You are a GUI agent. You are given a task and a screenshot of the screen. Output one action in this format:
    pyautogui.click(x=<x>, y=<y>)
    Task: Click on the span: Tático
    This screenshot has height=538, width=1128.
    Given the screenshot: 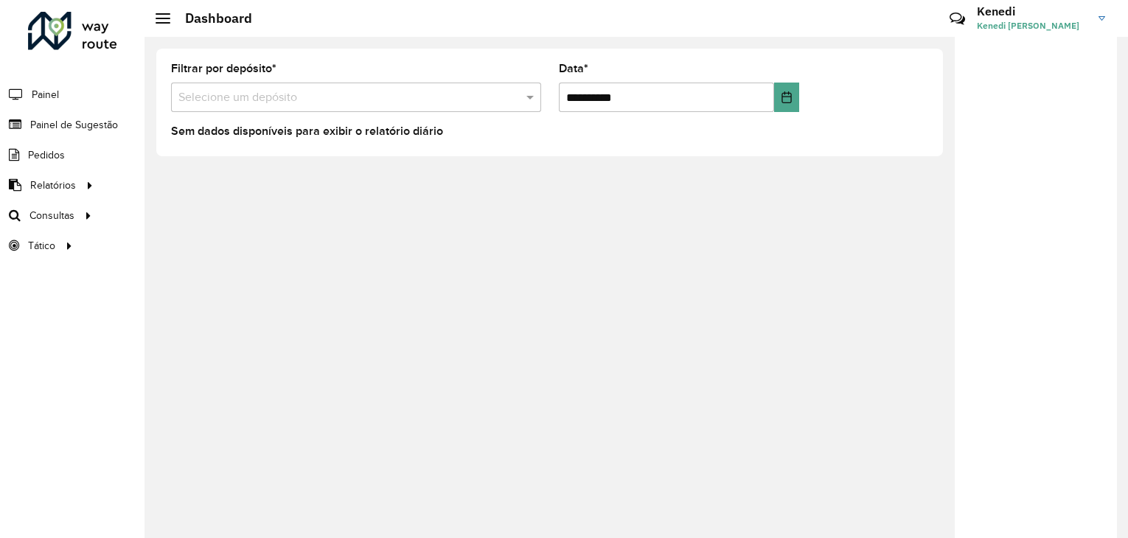 What is the action you would take?
    pyautogui.click(x=41, y=246)
    